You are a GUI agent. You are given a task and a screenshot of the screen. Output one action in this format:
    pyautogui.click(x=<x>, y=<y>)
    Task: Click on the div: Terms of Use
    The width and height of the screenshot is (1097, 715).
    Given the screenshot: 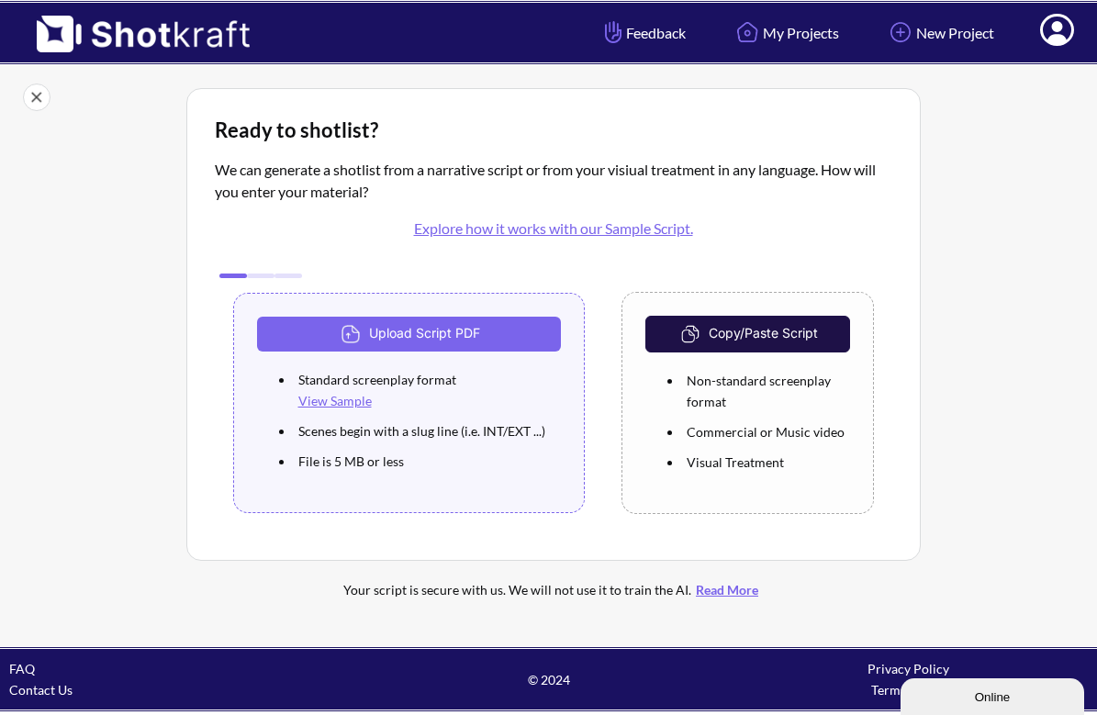 What is the action you would take?
    pyautogui.click(x=908, y=690)
    